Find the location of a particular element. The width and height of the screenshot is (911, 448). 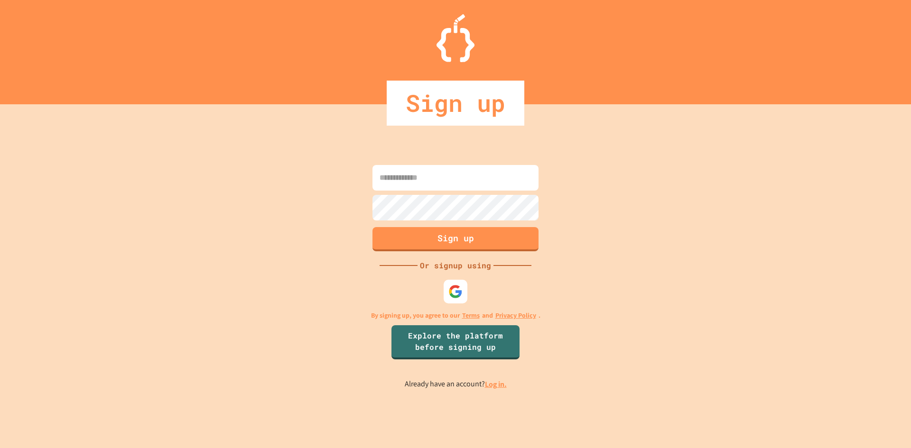

a: Privacy Policy is located at coordinates (516, 316).